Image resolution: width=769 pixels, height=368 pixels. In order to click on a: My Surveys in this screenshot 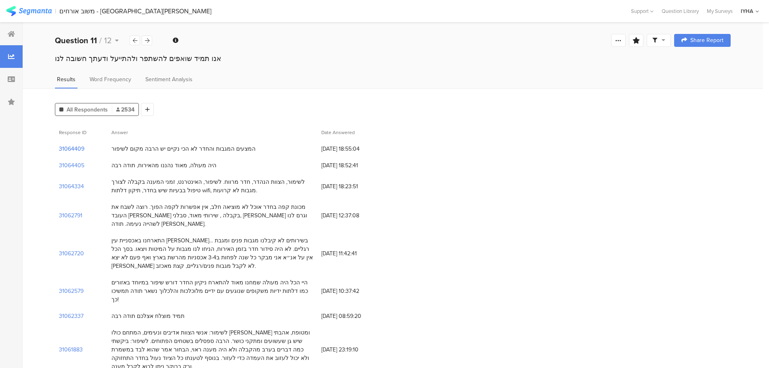, I will do `click(719, 11)`.